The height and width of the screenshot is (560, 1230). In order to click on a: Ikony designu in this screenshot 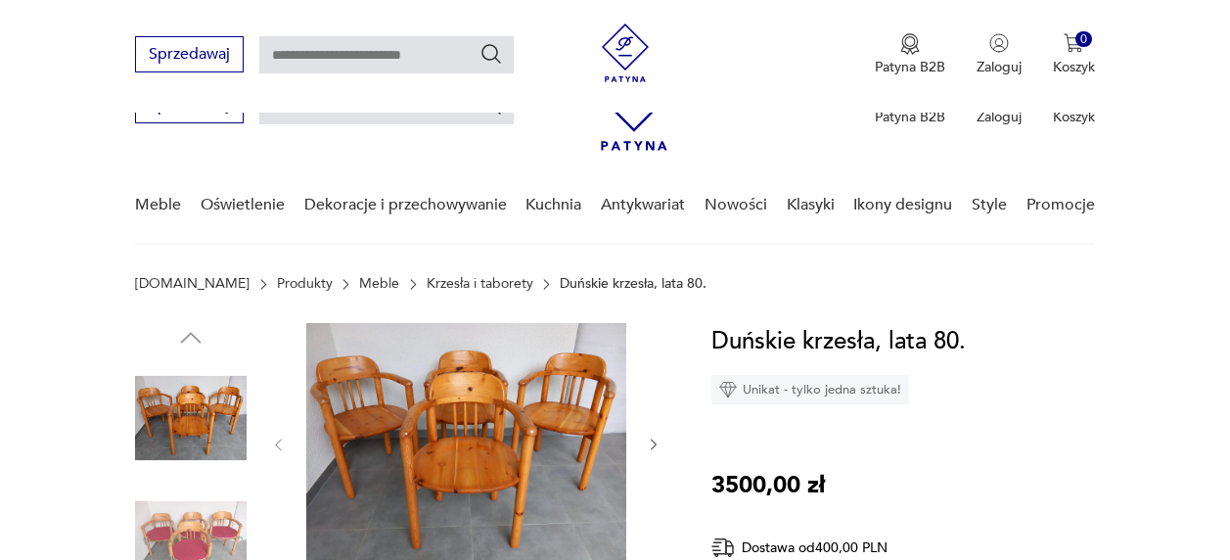, I will do `click(902, 205)`.